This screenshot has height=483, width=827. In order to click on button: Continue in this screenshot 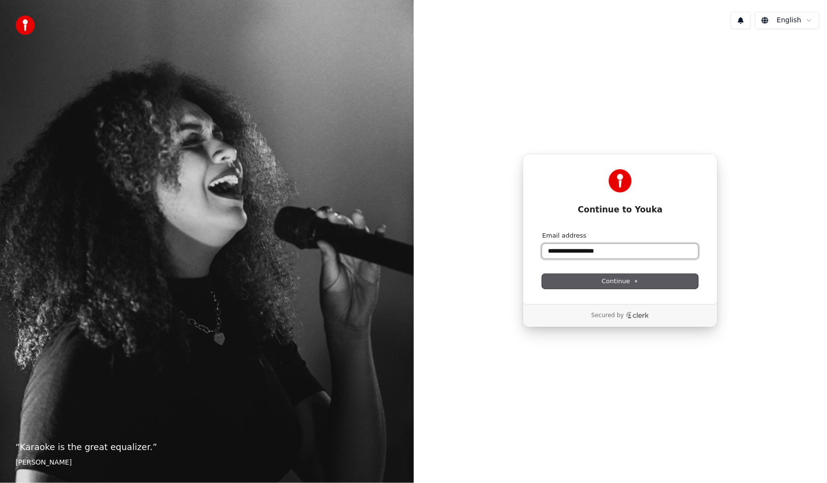, I will do `click(620, 281)`.